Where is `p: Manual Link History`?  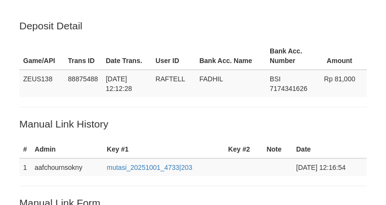 p: Manual Link History is located at coordinates (193, 124).